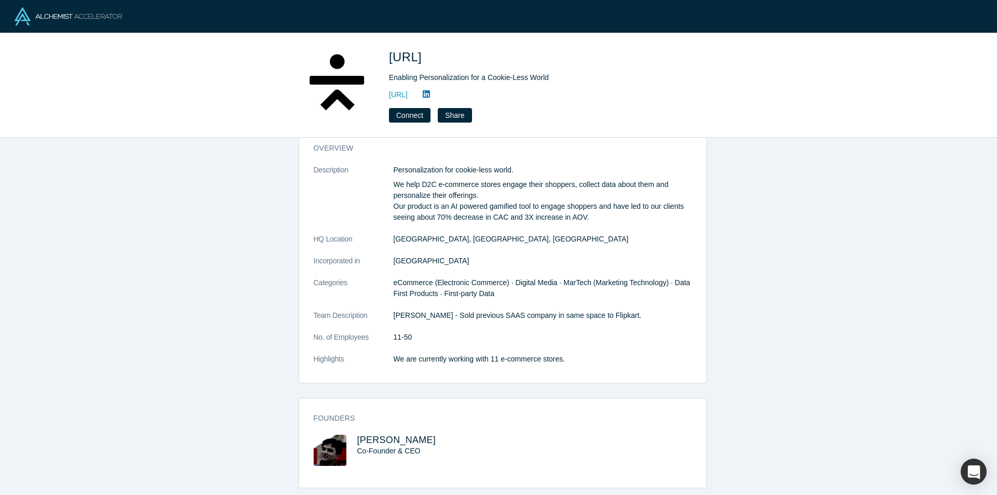 Image resolution: width=997 pixels, height=495 pixels. Describe the element at coordinates (354, 266) in the screenshot. I see `dt: Incorporated in` at that location.